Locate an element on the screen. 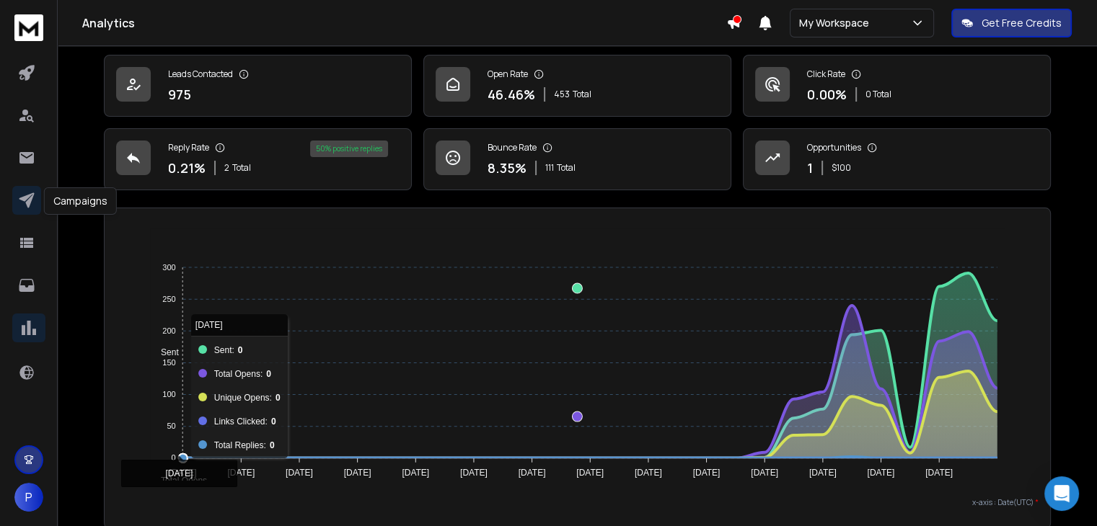 The image size is (1097, 526). p: 0 Total is located at coordinates (878, 94).